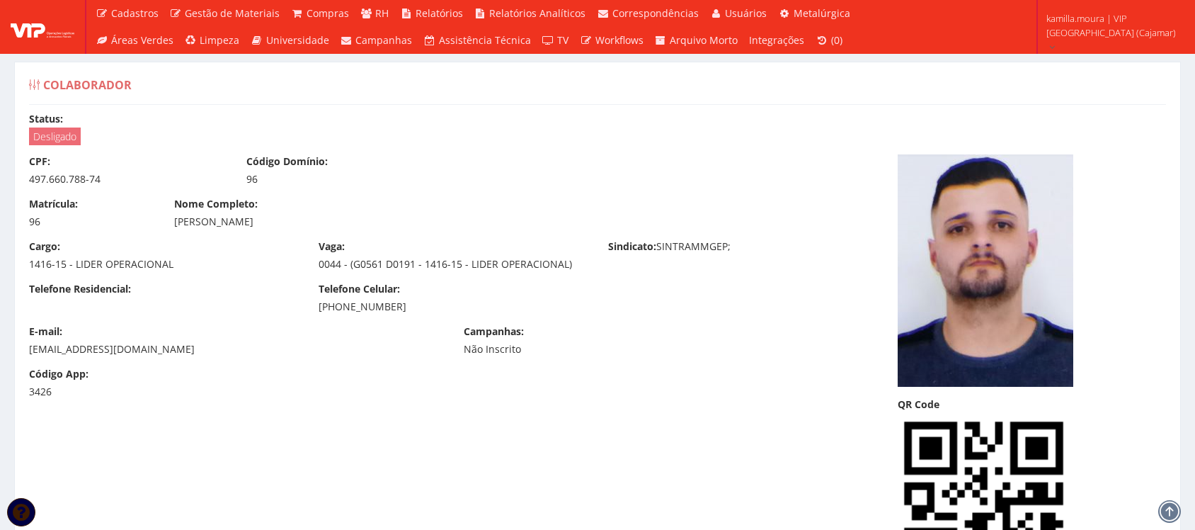 This screenshot has height=530, width=1195. What do you see at coordinates (287, 161) in the screenshot?
I see `label: Código Domínio:` at bounding box center [287, 161].